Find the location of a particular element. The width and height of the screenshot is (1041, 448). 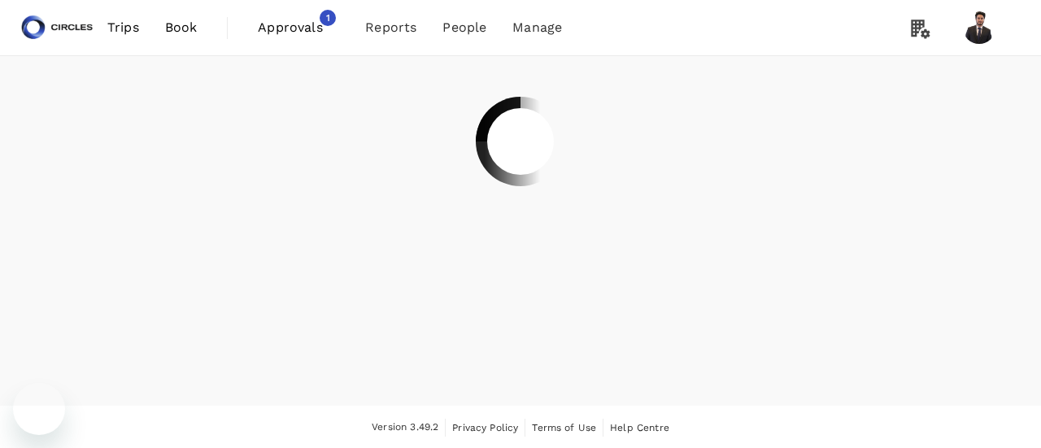

a: Privacy Policy is located at coordinates (485, 428).